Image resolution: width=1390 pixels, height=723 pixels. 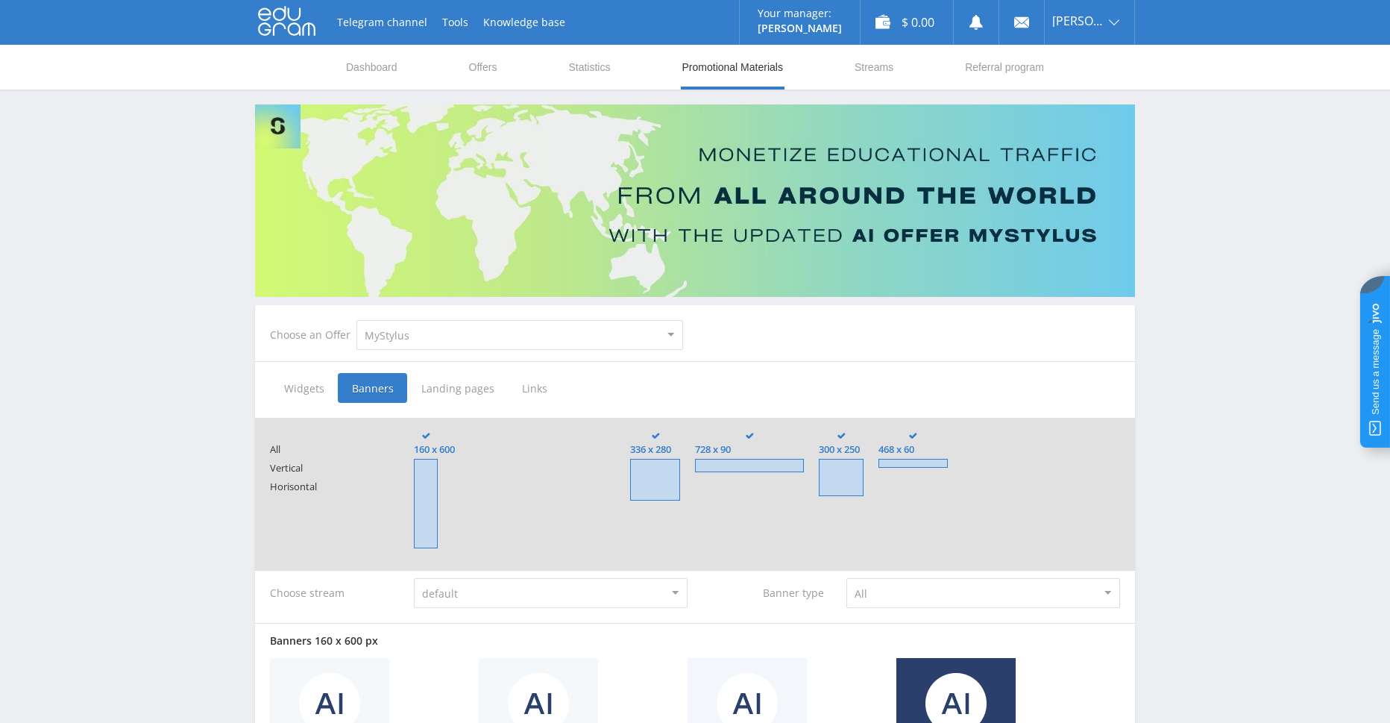 I want to click on div: Banners 160 x 600 px, so click(x=695, y=641).